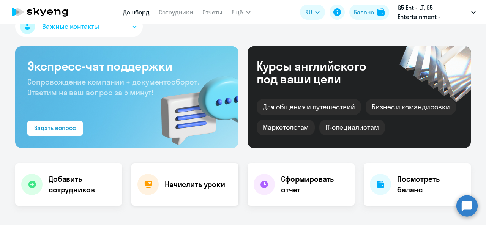 The height and width of the screenshot is (225, 486). Describe the element at coordinates (241, 12) in the screenshot. I see `button: Ещё` at that location.